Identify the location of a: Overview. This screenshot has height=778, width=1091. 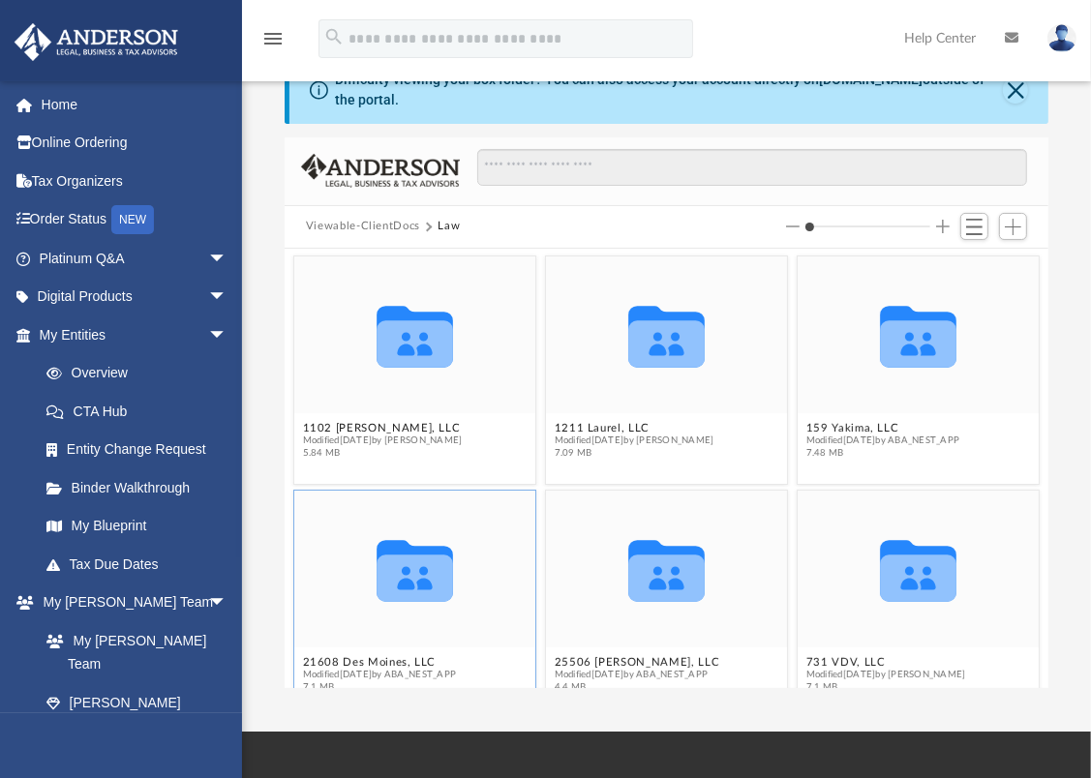
(141, 374).